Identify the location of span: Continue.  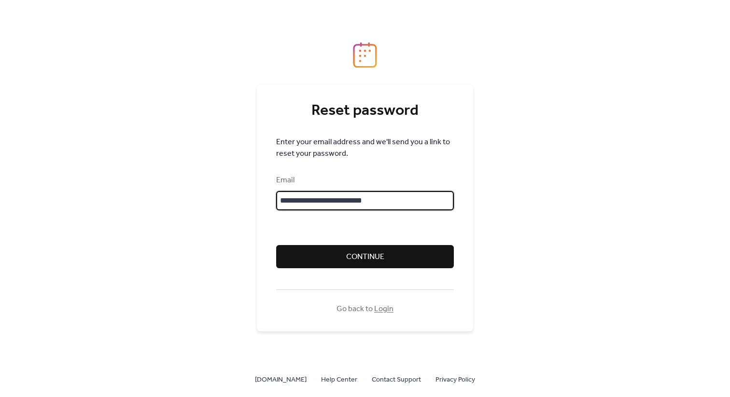
(365, 257).